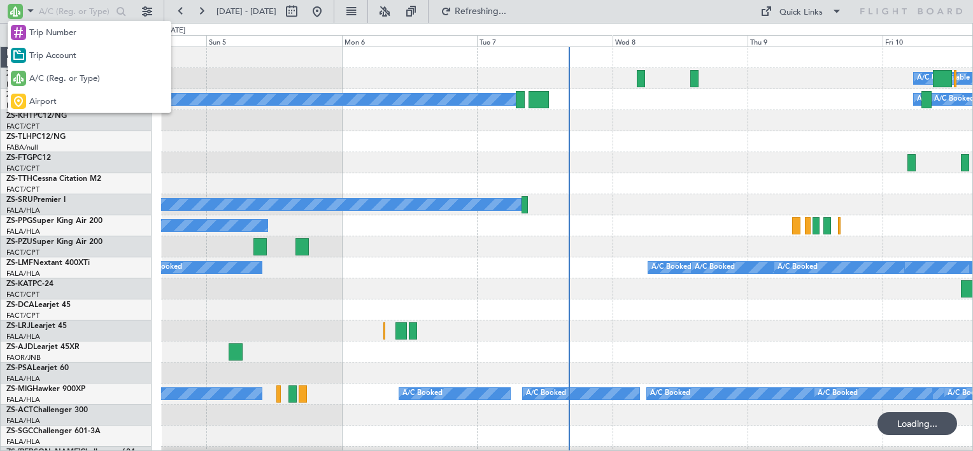 This screenshot has width=973, height=451. What do you see at coordinates (481, 11) in the screenshot?
I see `span: Refreshing...` at bounding box center [481, 11].